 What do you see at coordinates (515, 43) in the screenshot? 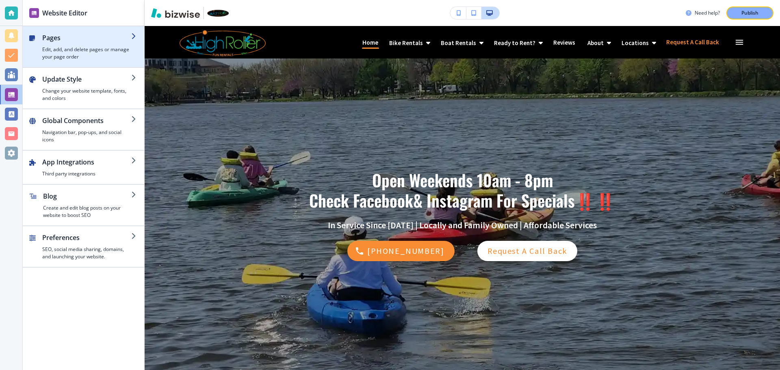
I see `p: Ready to Rent?` at bounding box center [515, 43].